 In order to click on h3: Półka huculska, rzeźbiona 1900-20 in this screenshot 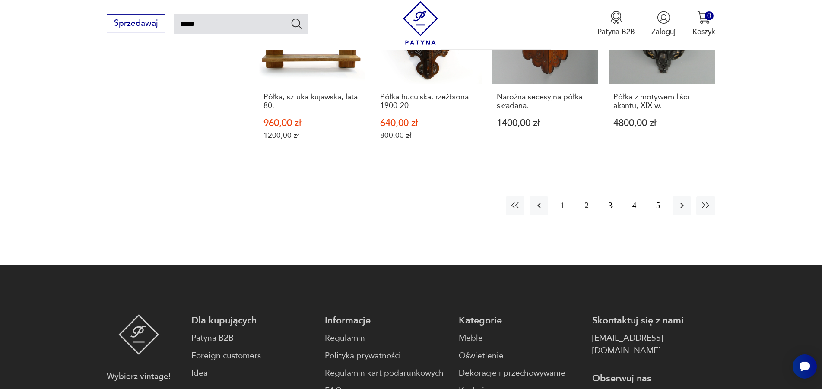, I will do `click(428, 101)`.